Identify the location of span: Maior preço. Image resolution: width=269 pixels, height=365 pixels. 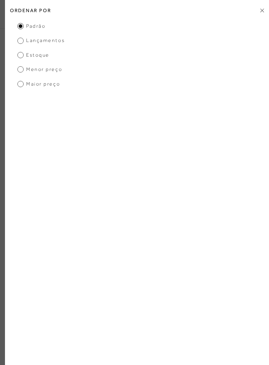
(39, 84).